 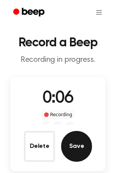 I want to click on button: Save Audio Record, so click(x=77, y=147).